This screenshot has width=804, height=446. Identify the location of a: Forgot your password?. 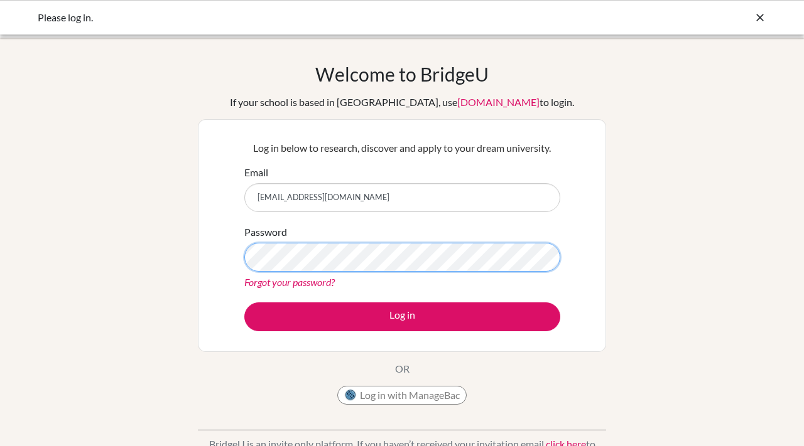
(289, 282).